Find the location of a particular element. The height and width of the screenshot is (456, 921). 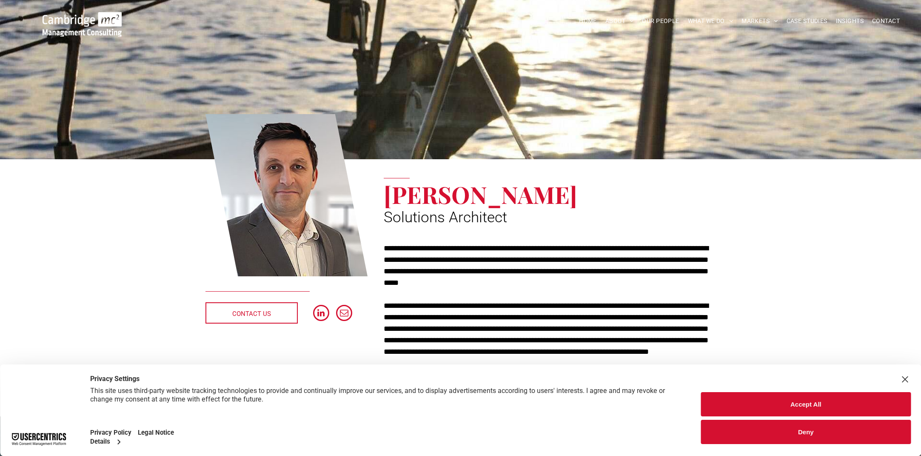

a: CONTACT is located at coordinates (886, 21).